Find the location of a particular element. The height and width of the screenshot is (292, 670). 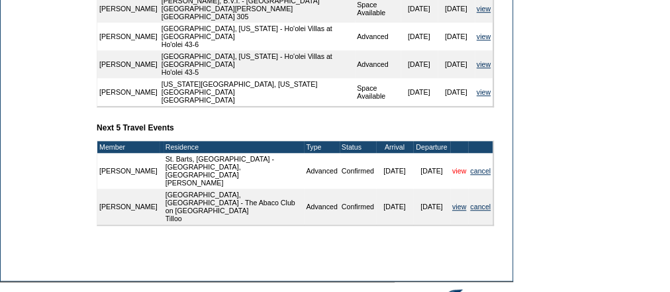

td: Space Available is located at coordinates (377, 92).